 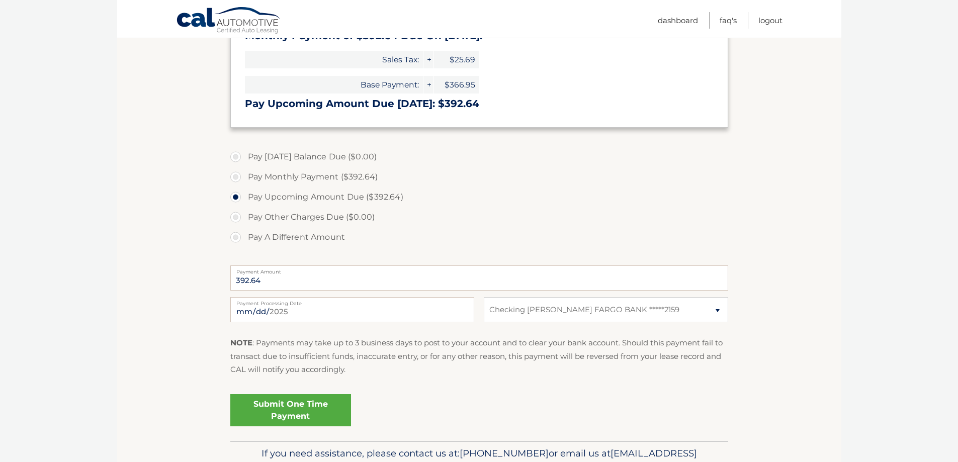 What do you see at coordinates (479, 269) in the screenshot?
I see `label: Payment Amount` at bounding box center [479, 269].